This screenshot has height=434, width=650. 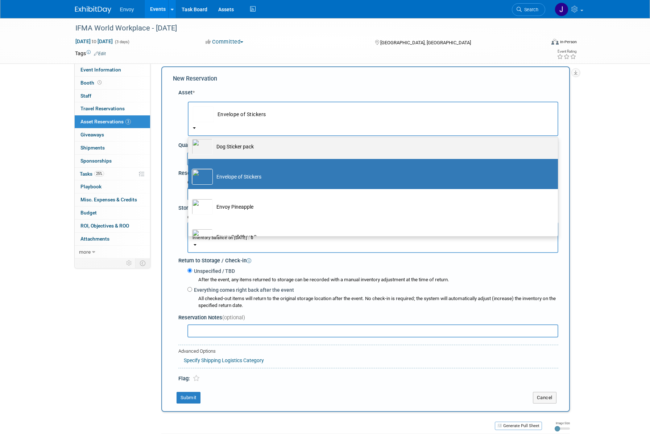 What do you see at coordinates (128, 121) in the screenshot?
I see `span: 3` at bounding box center [128, 121].